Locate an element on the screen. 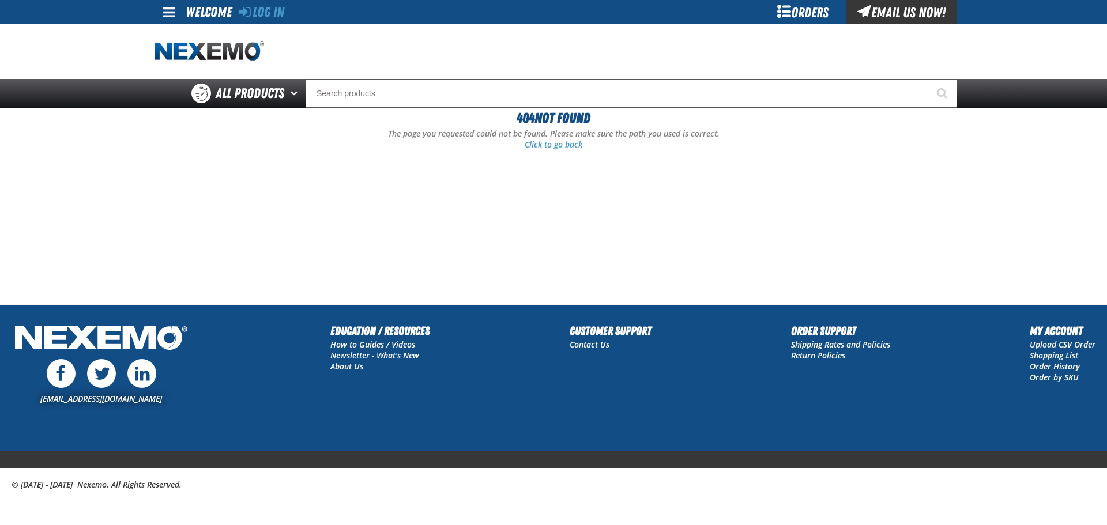 The width and height of the screenshot is (1107, 525). a: Contact Us is located at coordinates (589, 344).